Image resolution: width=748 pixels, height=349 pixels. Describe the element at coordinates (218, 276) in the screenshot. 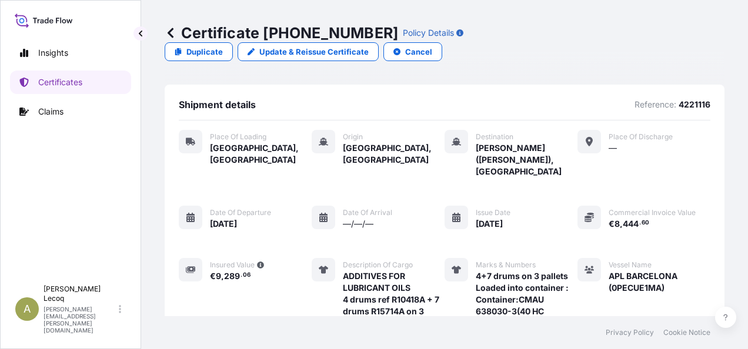

I see `span: 9` at that location.